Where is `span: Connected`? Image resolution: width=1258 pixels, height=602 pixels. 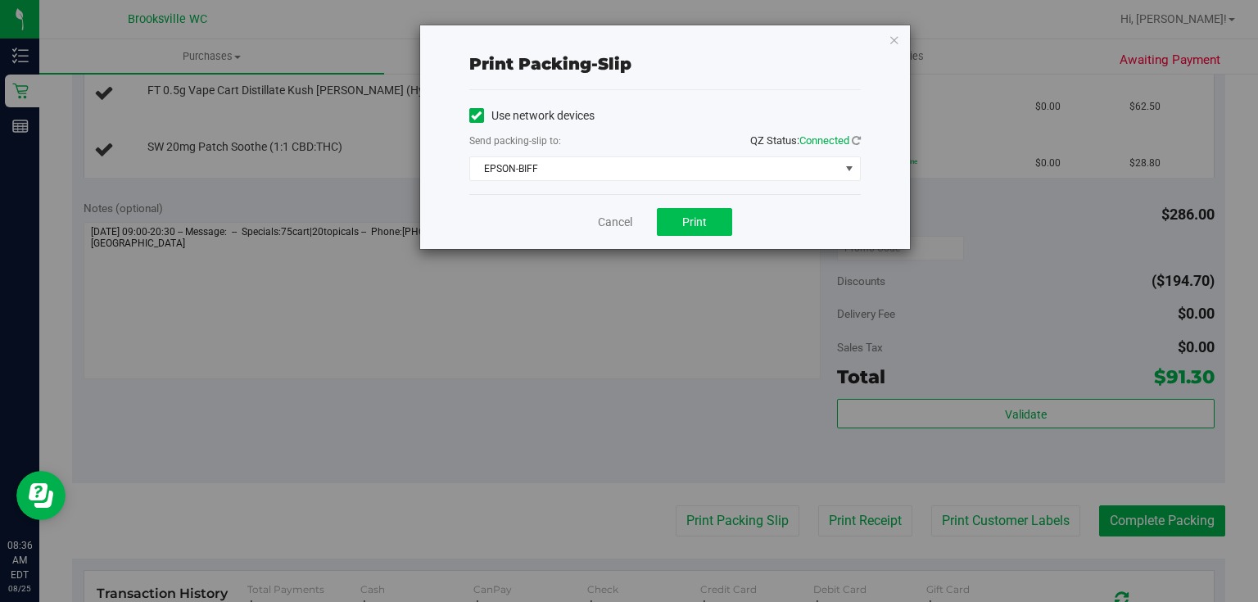
span: Connected is located at coordinates (824, 140).